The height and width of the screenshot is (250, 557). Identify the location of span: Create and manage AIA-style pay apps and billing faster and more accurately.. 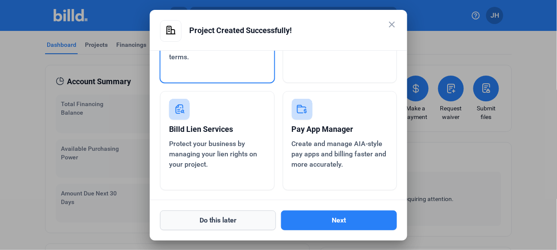
(339, 154).